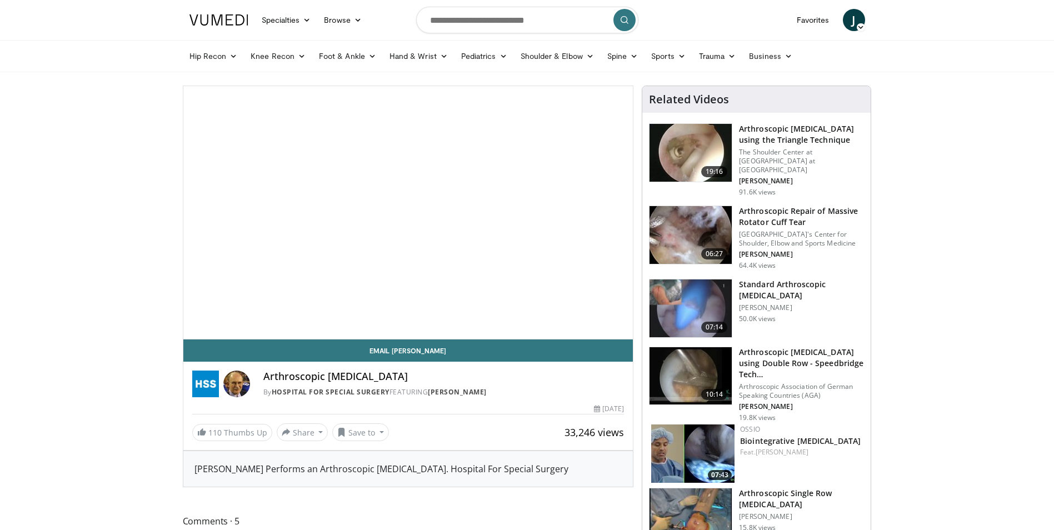 The image size is (1054, 530). What do you see at coordinates (331, 392) in the screenshot?
I see `a: Hospital for Special Surgery` at bounding box center [331, 392].